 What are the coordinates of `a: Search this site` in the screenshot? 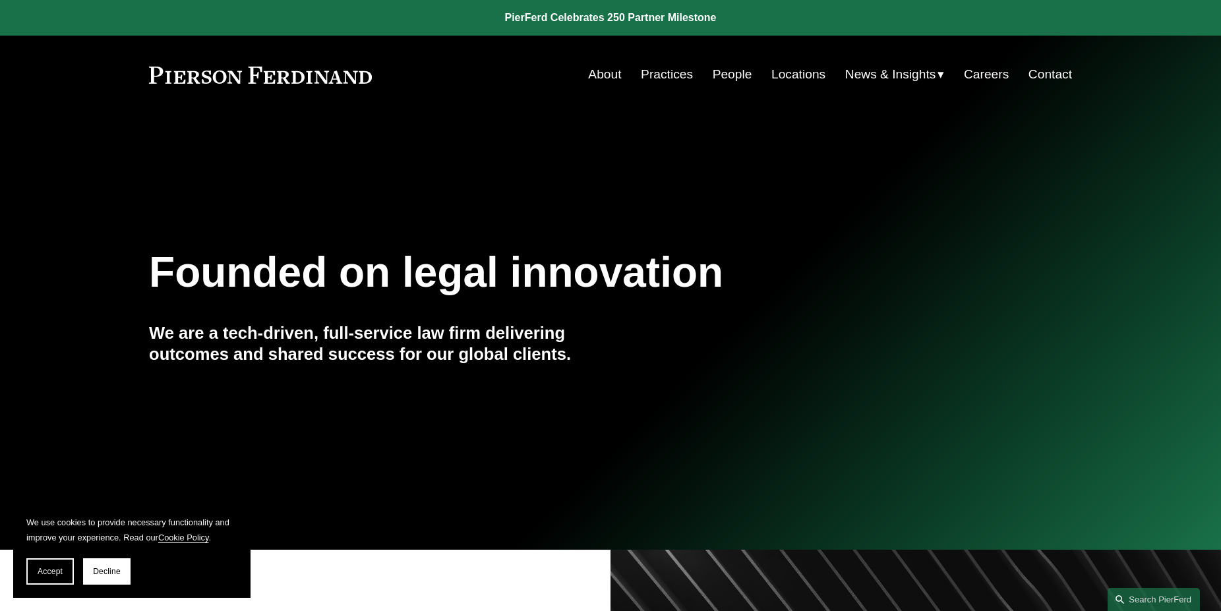 It's located at (1153, 599).